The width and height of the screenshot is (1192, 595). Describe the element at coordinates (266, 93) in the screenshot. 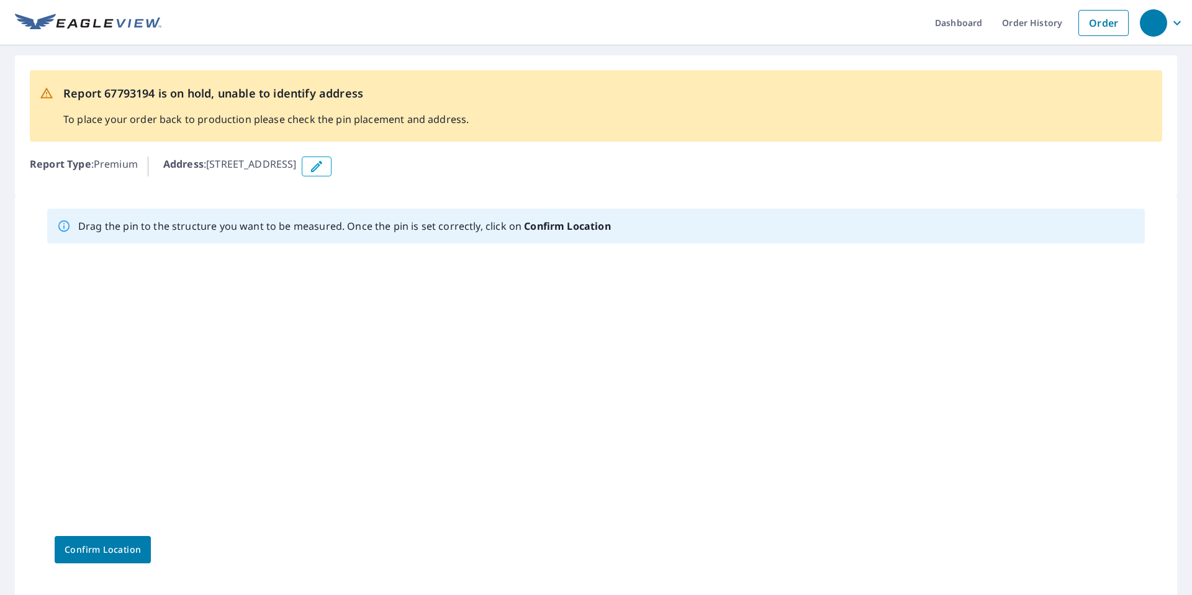

I see `p: Report 67793194 is on hold, unable to identify address` at that location.